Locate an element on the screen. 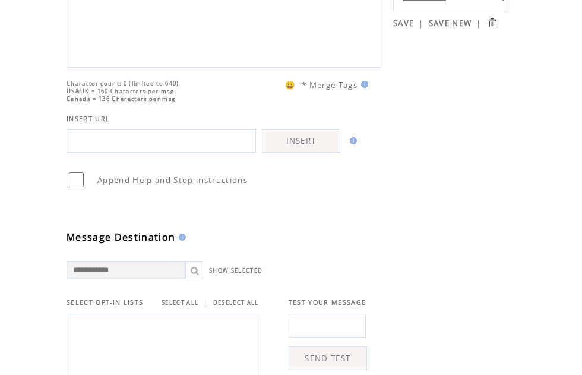  span: TEST YOUR MESSAGE is located at coordinates (327, 302).